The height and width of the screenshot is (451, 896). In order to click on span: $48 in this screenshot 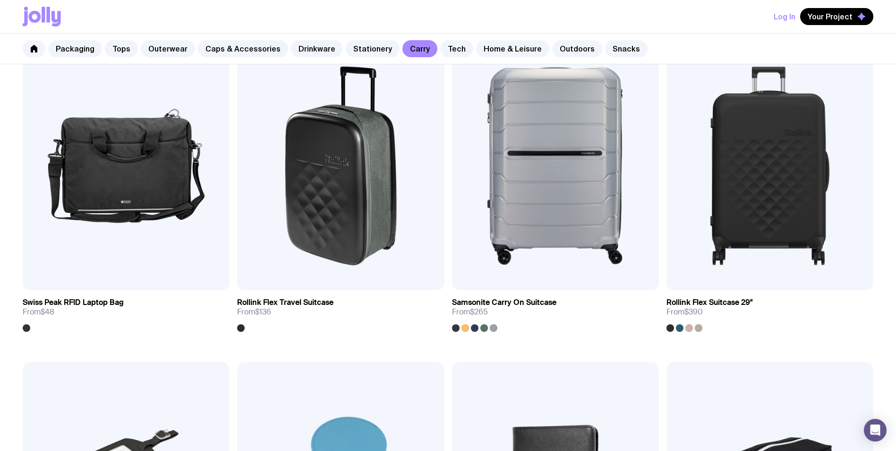, I will do `click(47, 311)`.